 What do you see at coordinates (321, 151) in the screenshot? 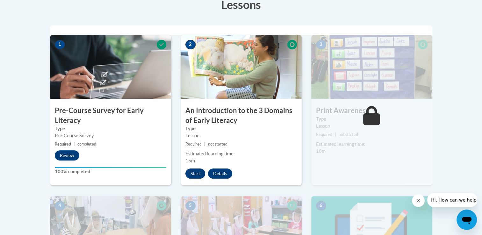
I see `span: 10m` at bounding box center [321, 151].